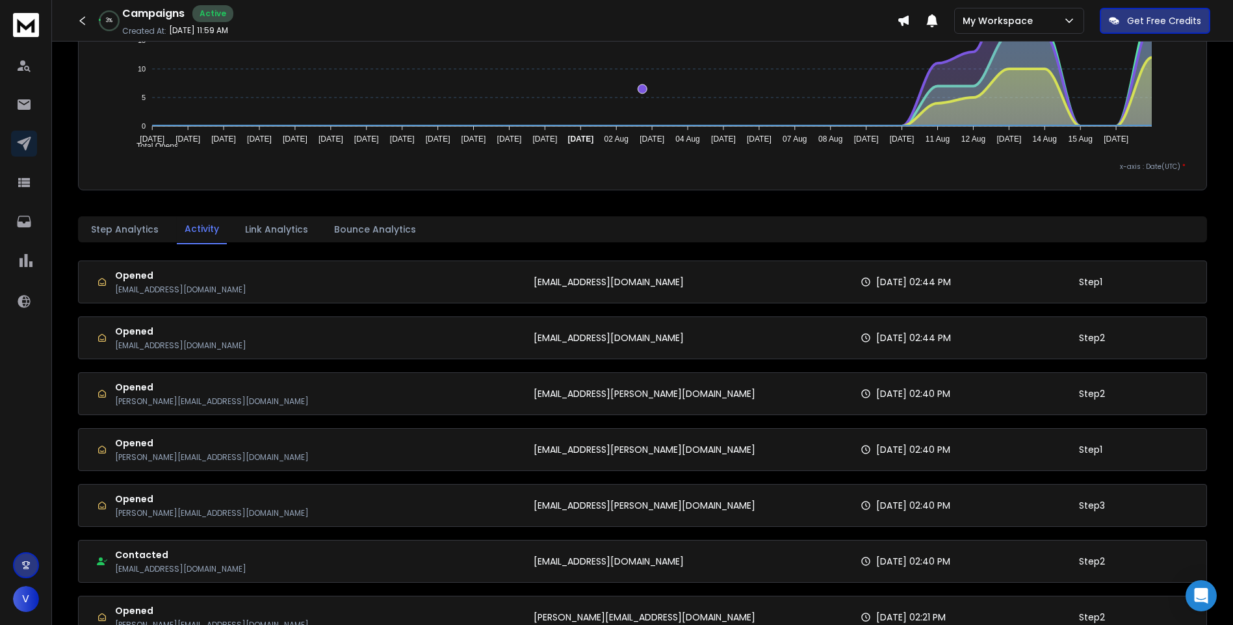 The width and height of the screenshot is (1233, 625). I want to click on span: V, so click(26, 599).